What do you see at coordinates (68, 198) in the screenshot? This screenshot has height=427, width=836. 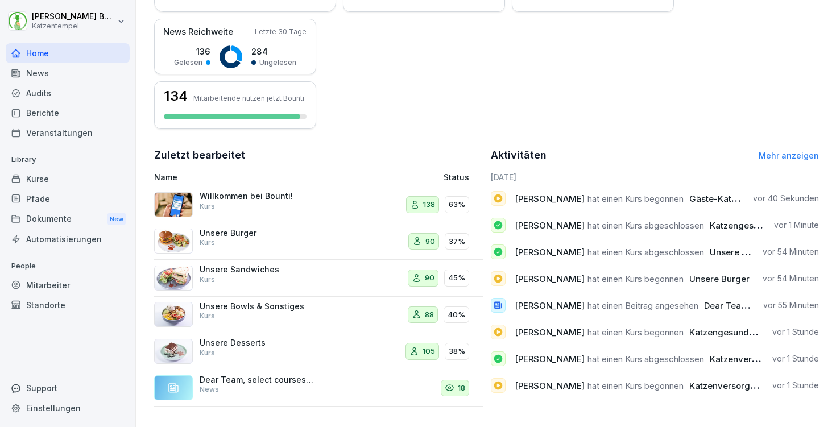 I see `a: Pfade` at bounding box center [68, 198].